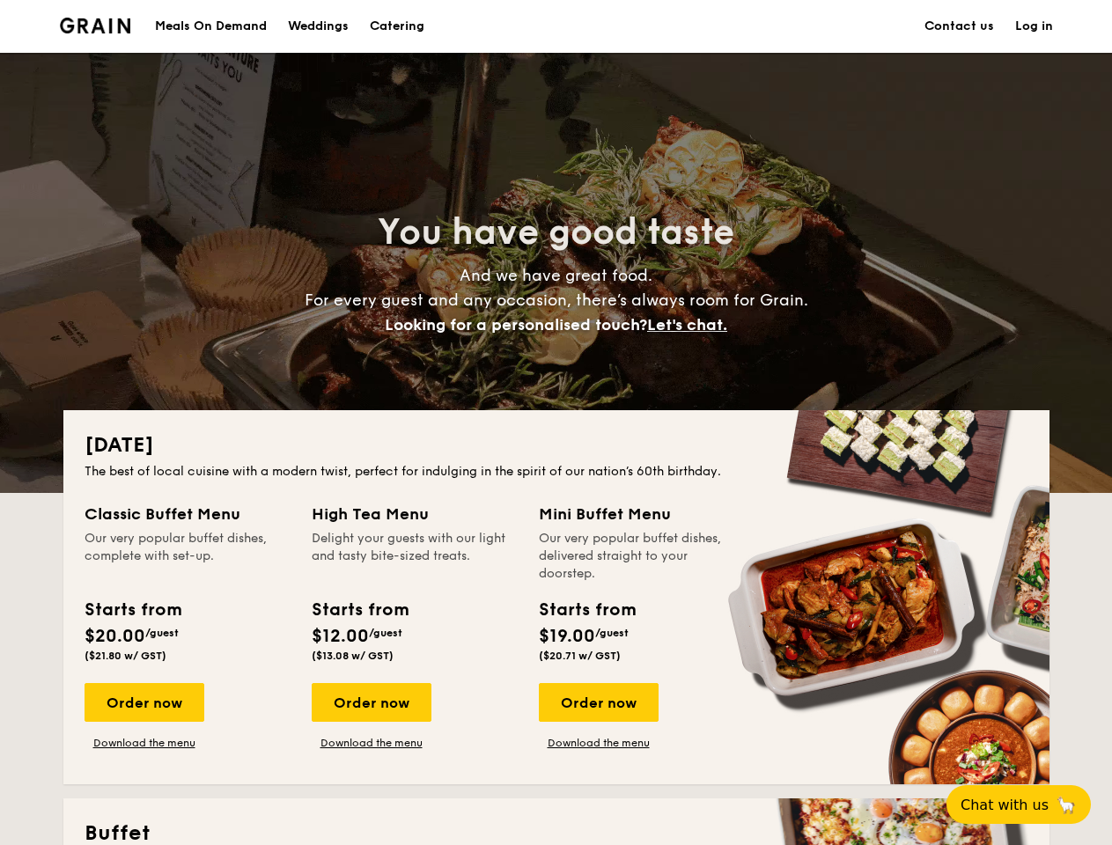 This screenshot has height=845, width=1112. What do you see at coordinates (95, 26) in the screenshot?
I see `a: Logotype` at bounding box center [95, 26].